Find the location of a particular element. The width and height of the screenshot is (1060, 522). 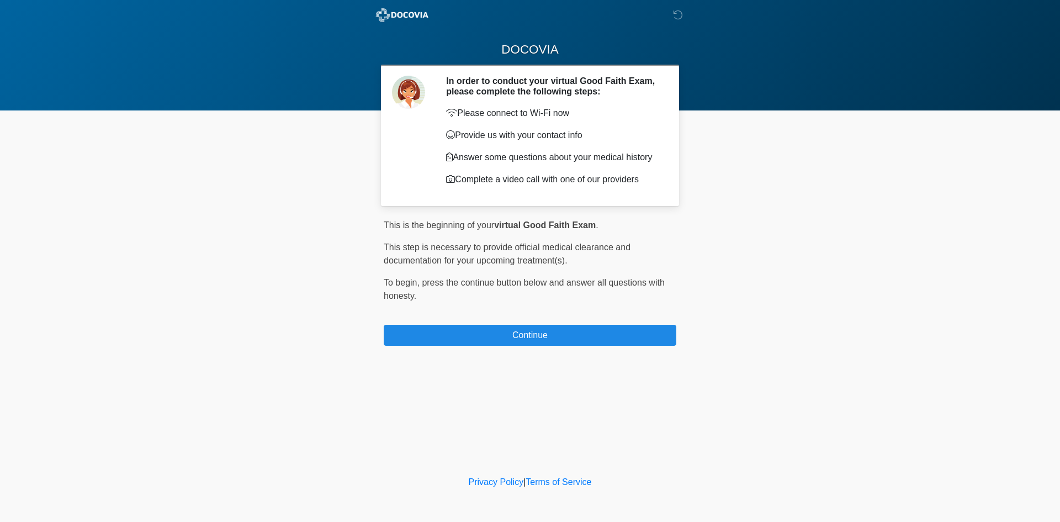

span: This is the beginning of your is located at coordinates (439, 225).